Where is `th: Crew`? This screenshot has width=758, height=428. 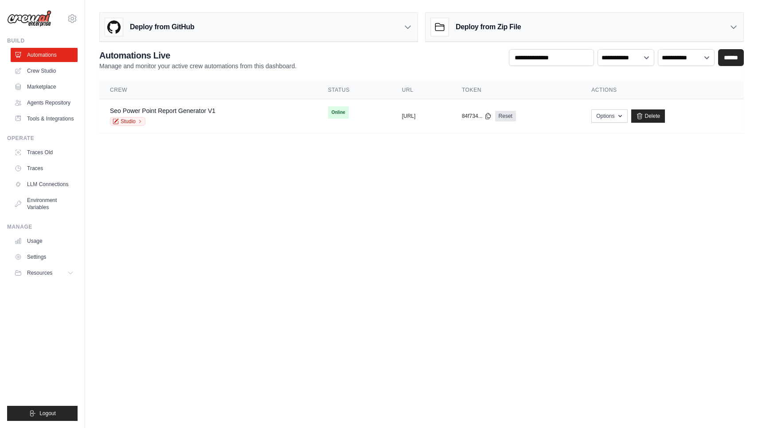
th: Crew is located at coordinates (208, 90).